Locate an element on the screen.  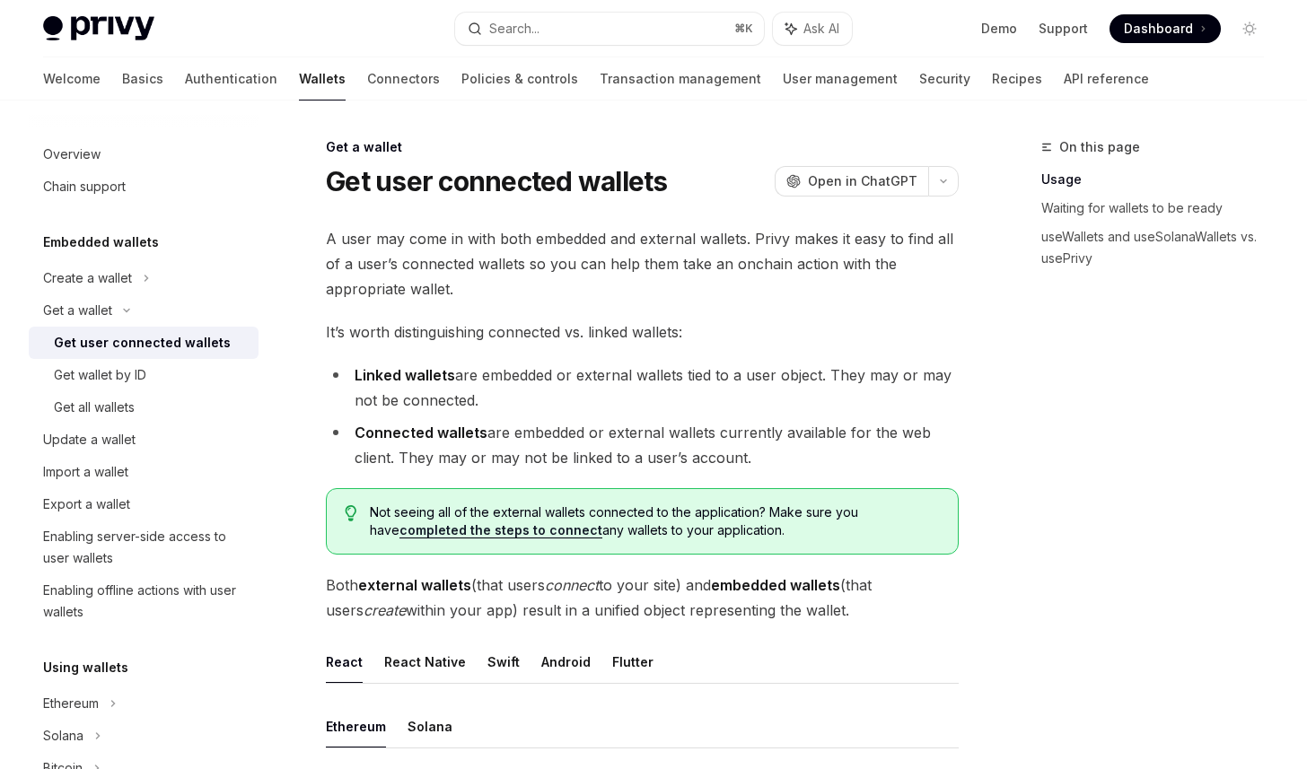
span: Both (that users to your site) and (that users within your app) result in a unified object repres... is located at coordinates (642, 598).